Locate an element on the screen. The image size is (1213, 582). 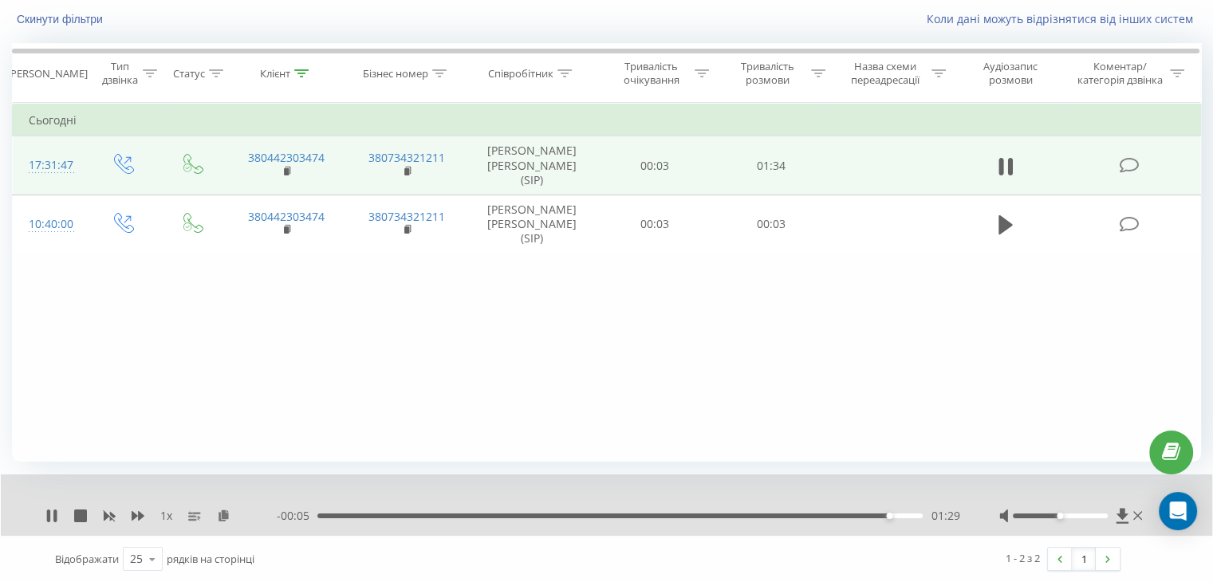
div: Коментар/категорія дзвінка is located at coordinates (1119, 73).